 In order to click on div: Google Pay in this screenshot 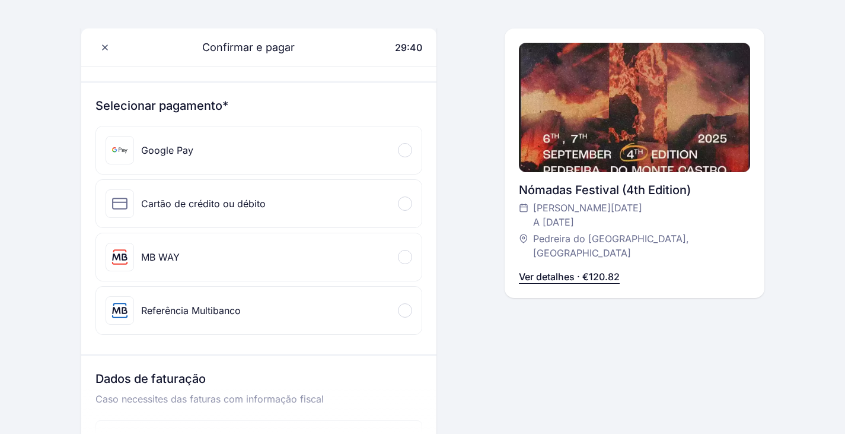, I will do `click(167, 150)`.